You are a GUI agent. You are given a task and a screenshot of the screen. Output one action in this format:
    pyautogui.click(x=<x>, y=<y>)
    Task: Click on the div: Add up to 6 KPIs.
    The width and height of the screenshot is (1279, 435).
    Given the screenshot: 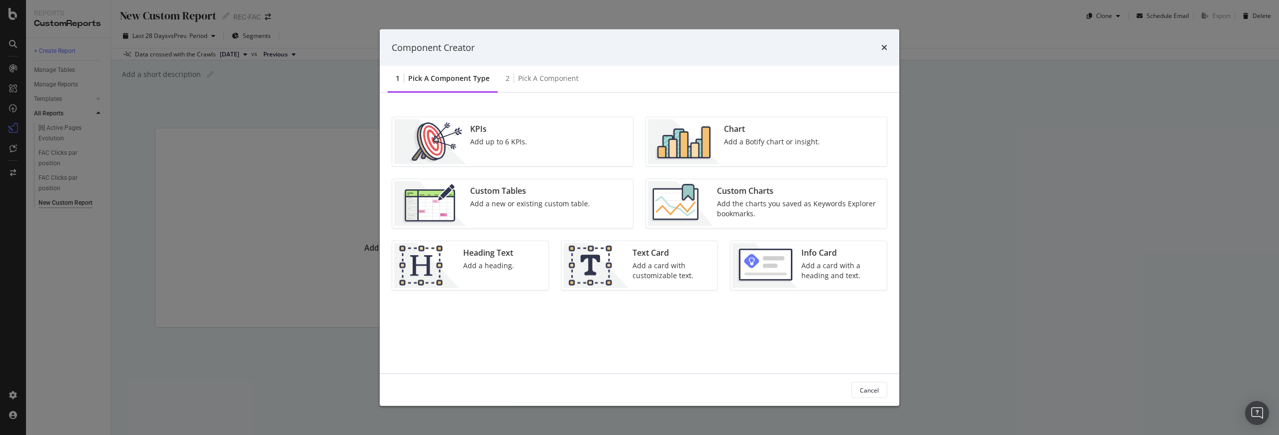 What is the action you would take?
    pyautogui.click(x=498, y=142)
    